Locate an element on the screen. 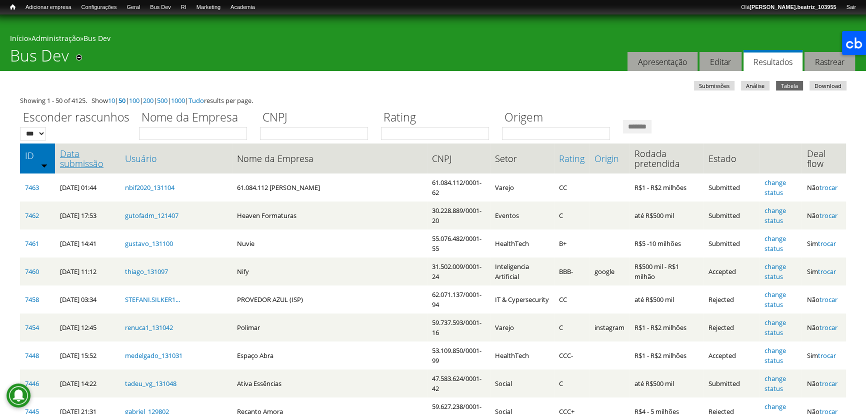  a: Administração is located at coordinates (56, 38).